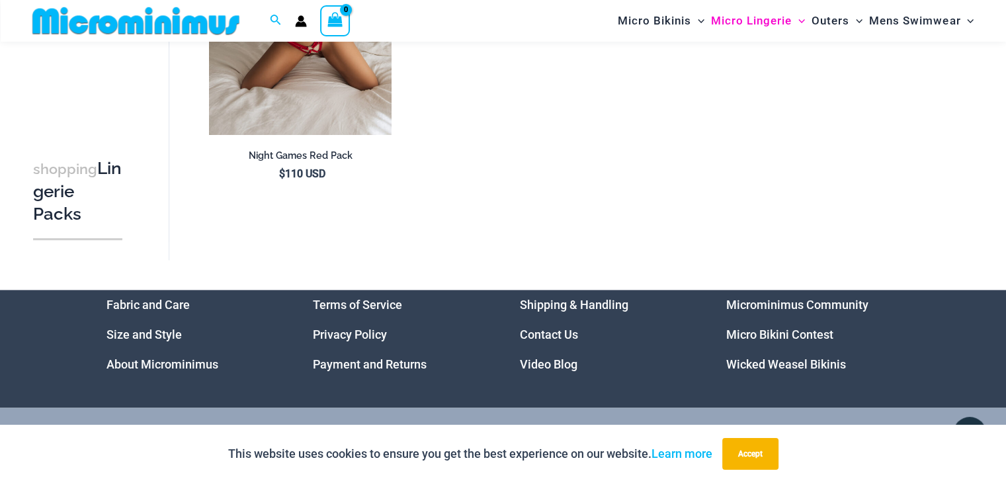 This screenshot has height=483, width=1006. I want to click on bdi: 110 USD, so click(302, 173).